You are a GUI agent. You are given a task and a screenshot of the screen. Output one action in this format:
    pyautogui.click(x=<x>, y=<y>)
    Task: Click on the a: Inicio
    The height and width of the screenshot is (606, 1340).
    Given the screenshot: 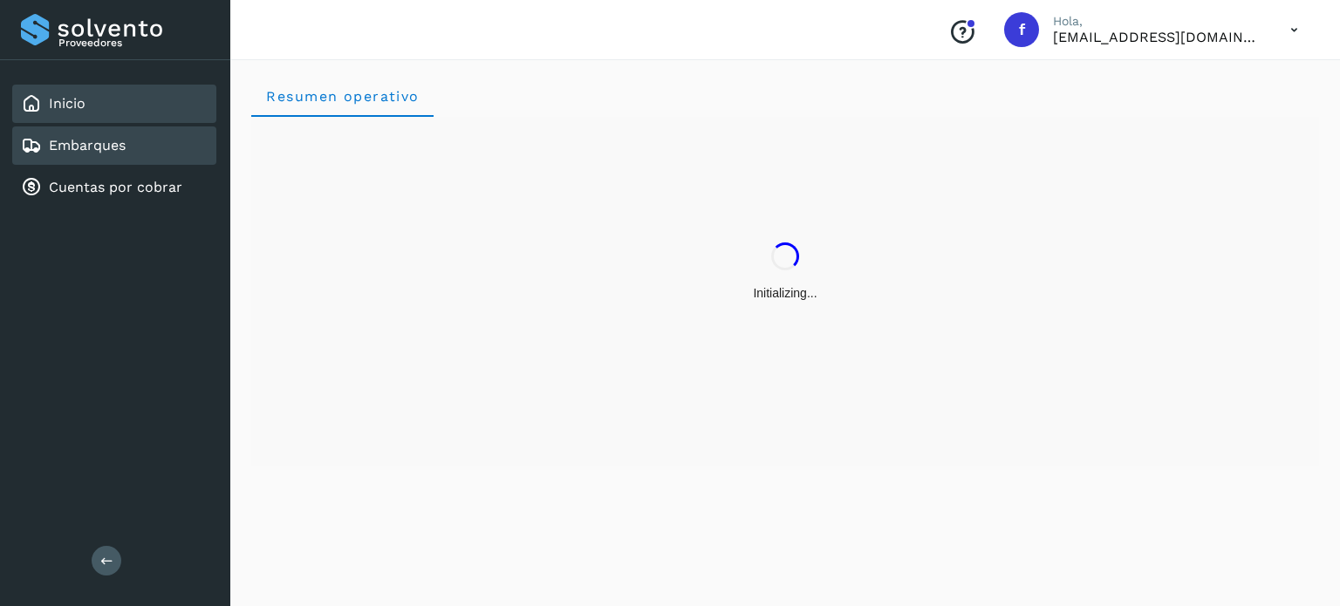 What is the action you would take?
    pyautogui.click(x=67, y=103)
    